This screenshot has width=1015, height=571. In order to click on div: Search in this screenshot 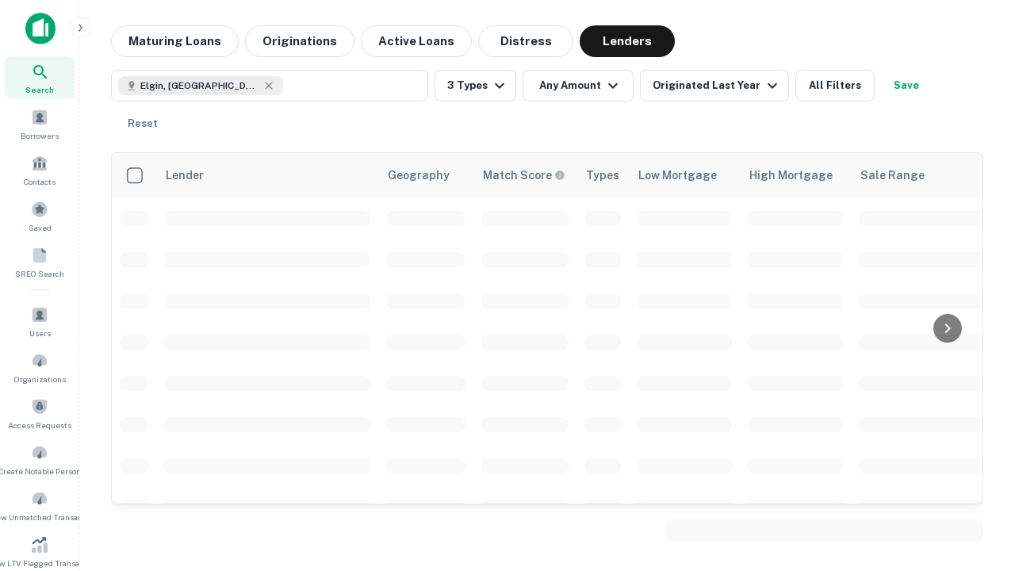, I will do `click(40, 78)`.